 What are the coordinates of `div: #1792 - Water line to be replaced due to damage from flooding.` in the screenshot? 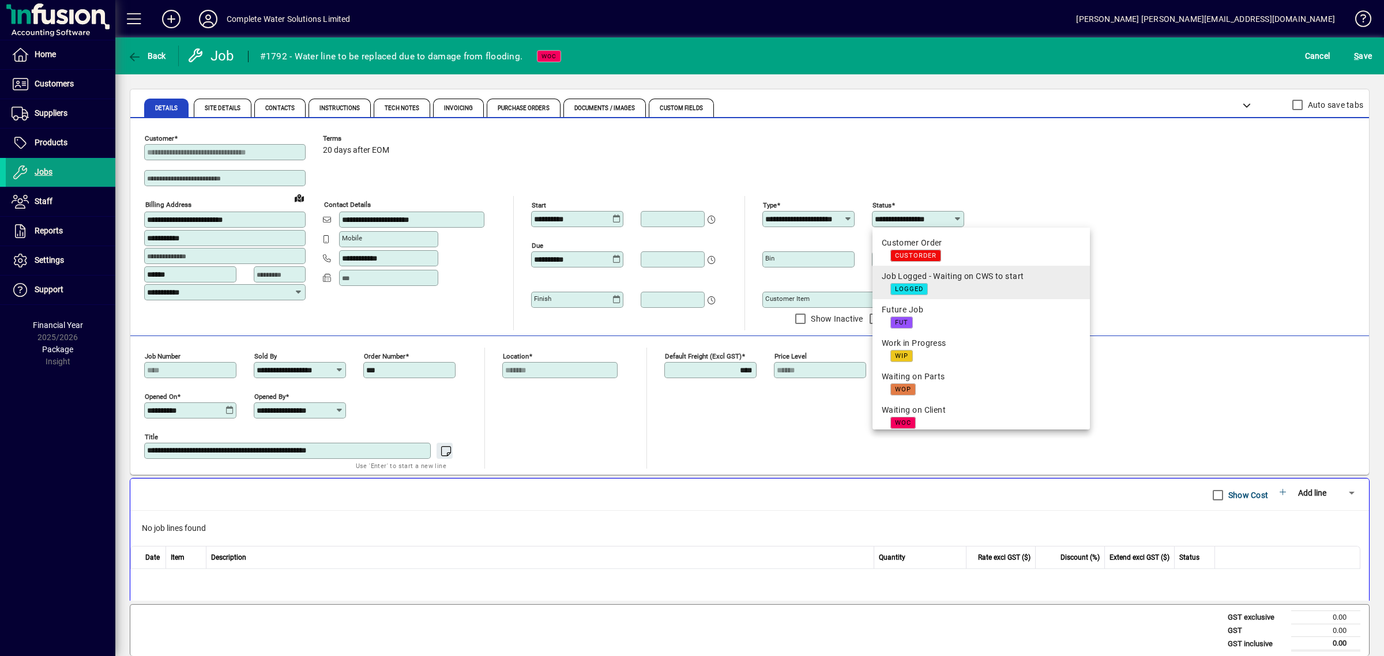 It's located at (392, 57).